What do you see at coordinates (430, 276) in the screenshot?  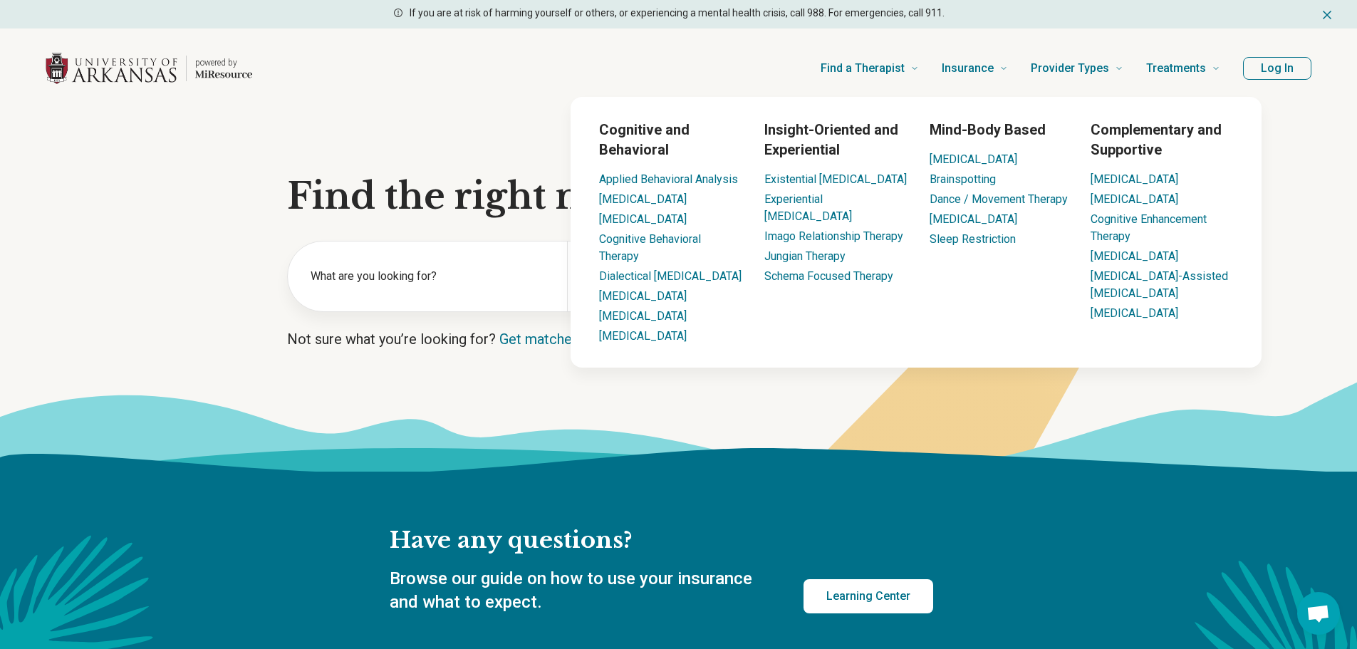 I see `label: What are you looking for?` at bounding box center [430, 276].